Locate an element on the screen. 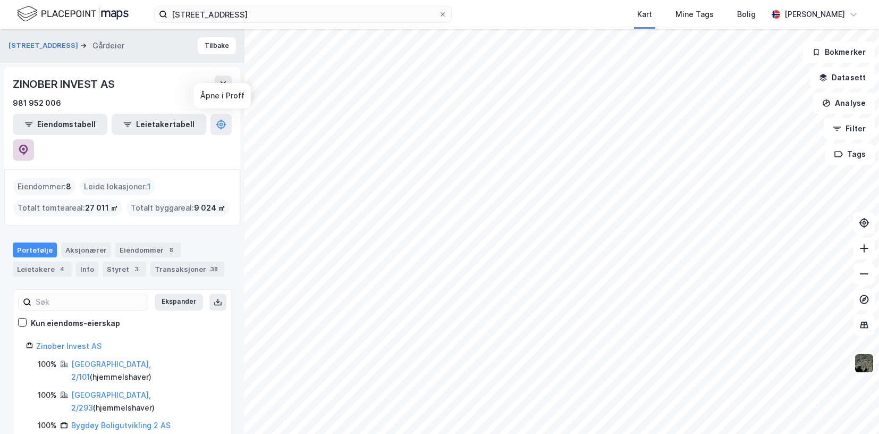 The height and width of the screenshot is (434, 879). div: ZINOBER INVEST AS is located at coordinates (65, 84).